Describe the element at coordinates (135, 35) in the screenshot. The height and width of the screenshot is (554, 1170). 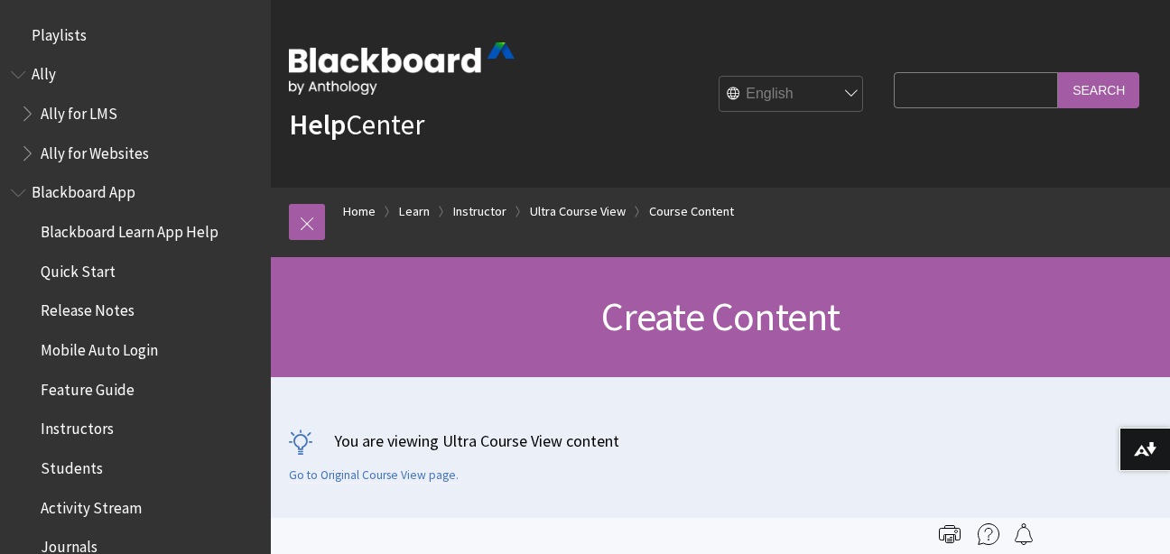
I see `nav: Book outline for Playlists` at that location.